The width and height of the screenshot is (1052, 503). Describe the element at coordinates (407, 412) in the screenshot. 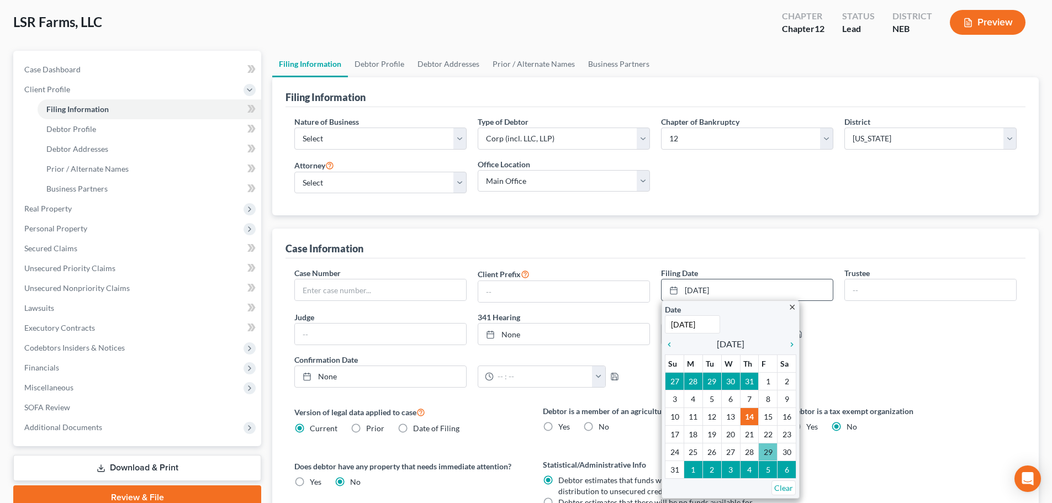

I see `label: Version of legal data applied to case` at that location.